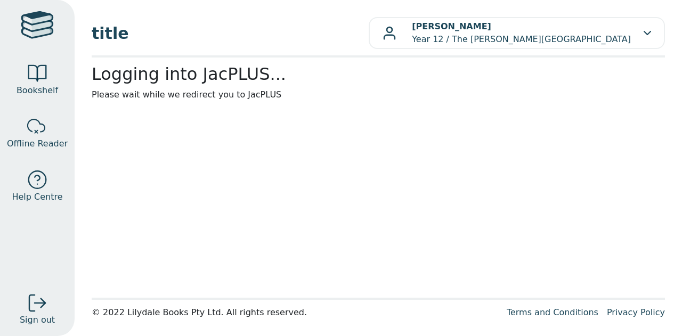 This screenshot has height=336, width=682. I want to click on a: Terms and Conditions, so click(553, 312).